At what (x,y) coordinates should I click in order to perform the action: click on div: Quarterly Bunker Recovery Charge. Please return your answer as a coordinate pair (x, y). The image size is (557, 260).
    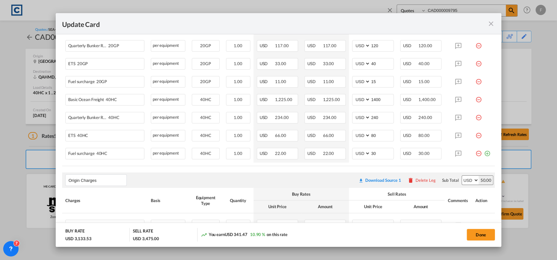
    Looking at the image, I should click on (96, 116).